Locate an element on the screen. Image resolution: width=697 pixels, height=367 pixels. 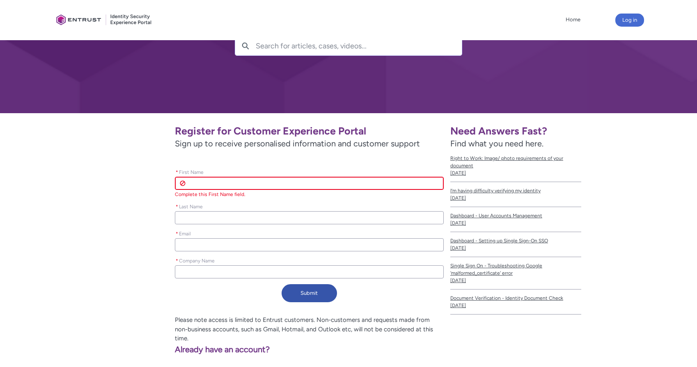
p: Please note access is limited to Entrust customers. Non-customers and requests made from non-busi... is located at coordinates (252, 330).